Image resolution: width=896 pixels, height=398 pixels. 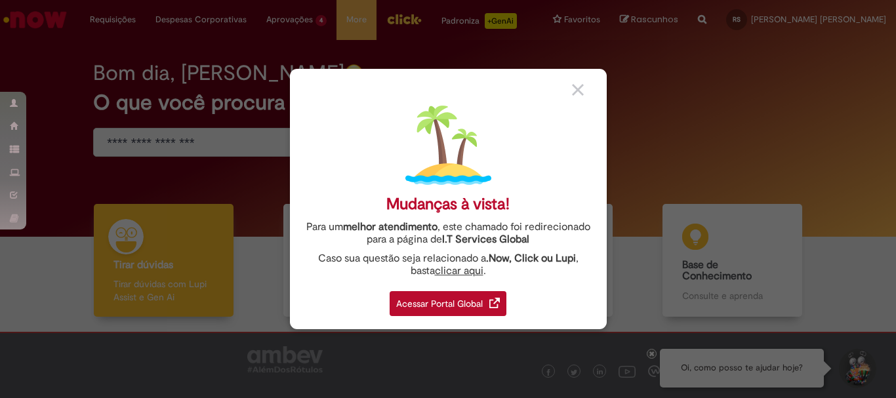 What do you see at coordinates (495, 303) in the screenshot?
I see `img: redirect_link.png` at bounding box center [495, 303].